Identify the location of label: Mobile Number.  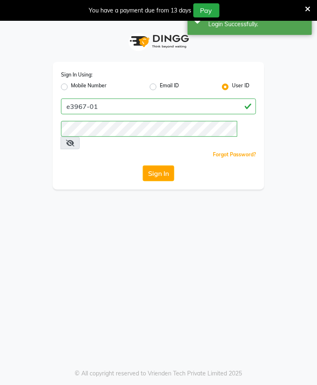
(89, 87).